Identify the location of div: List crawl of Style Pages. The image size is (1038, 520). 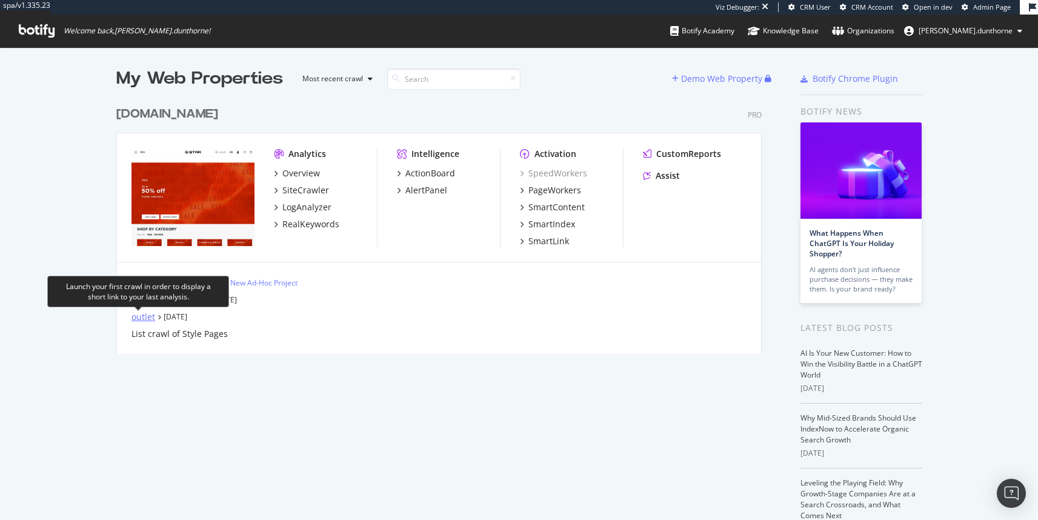
(179, 334).